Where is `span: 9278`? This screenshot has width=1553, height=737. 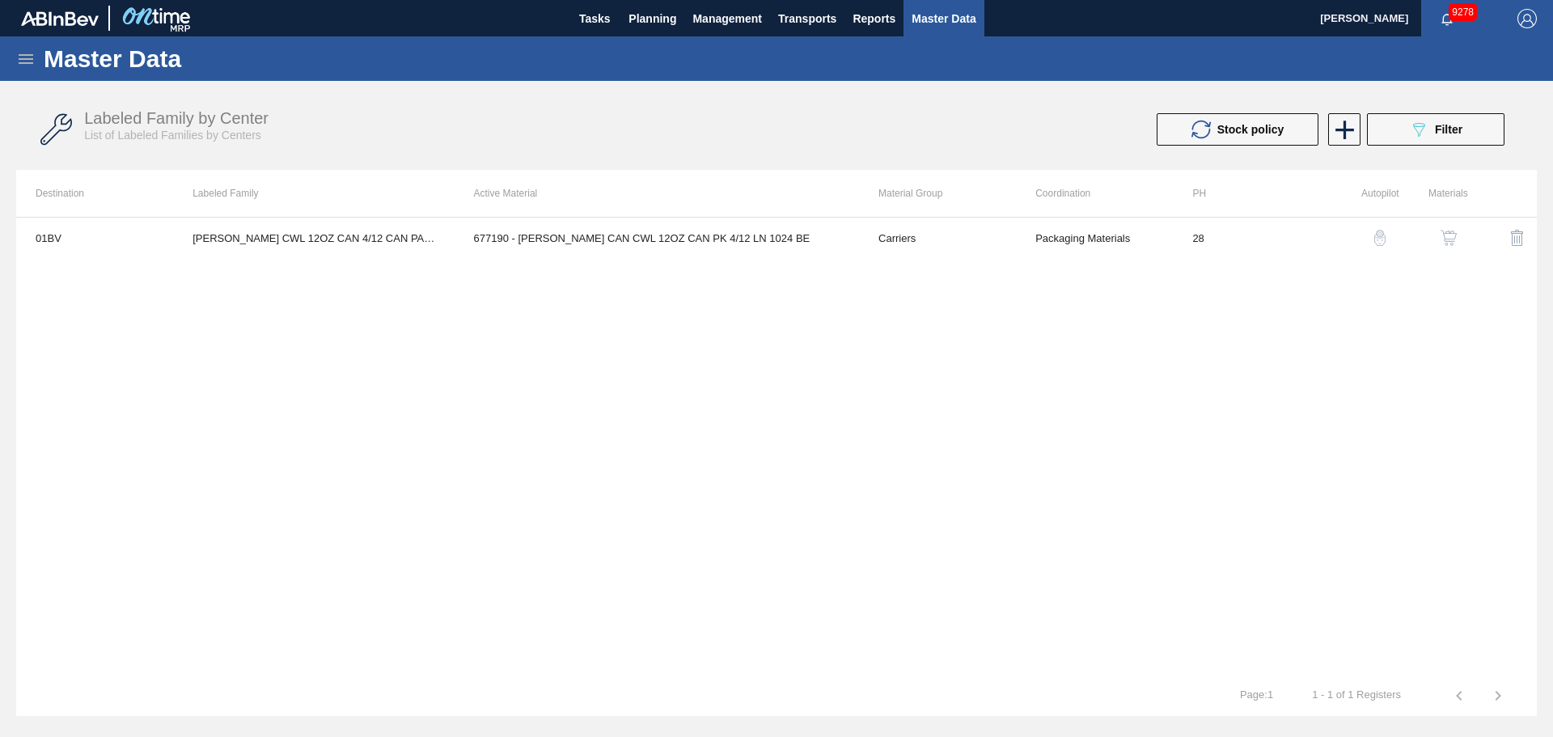
span: 9278 is located at coordinates (1463, 12).